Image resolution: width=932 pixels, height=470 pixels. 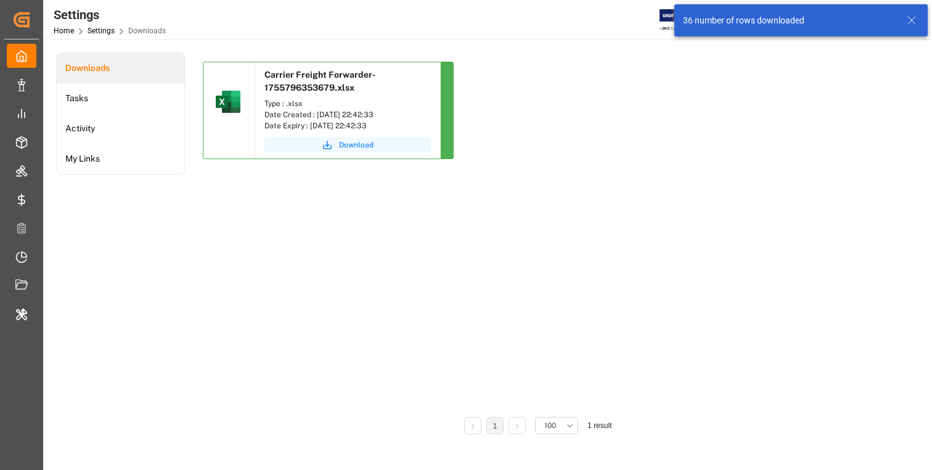 I want to click on a: 1, so click(x=495, y=426).